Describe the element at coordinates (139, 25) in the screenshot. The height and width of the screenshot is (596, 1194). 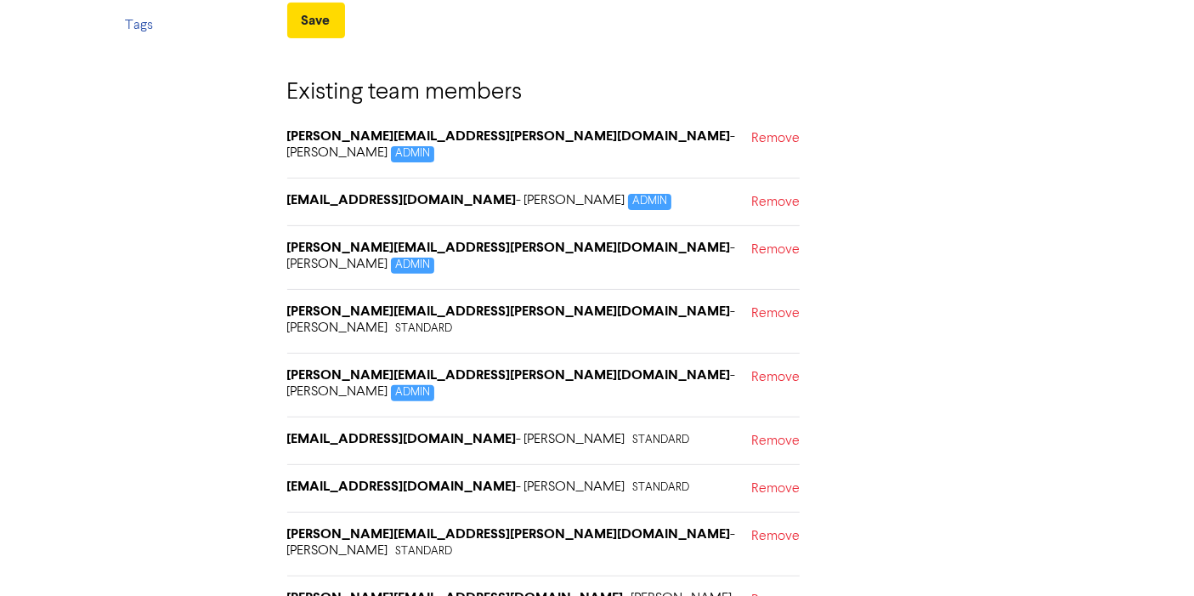
I see `a: Tags` at that location.